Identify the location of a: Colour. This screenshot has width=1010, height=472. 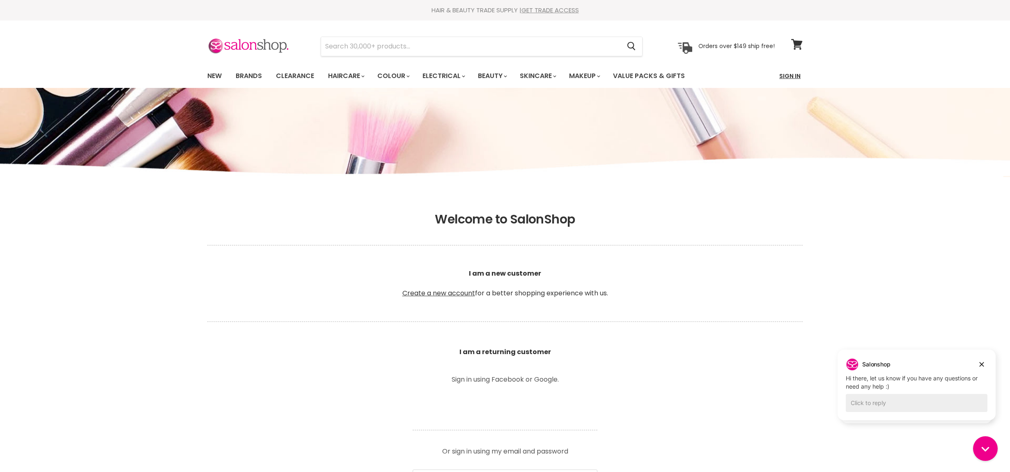
(393, 76).